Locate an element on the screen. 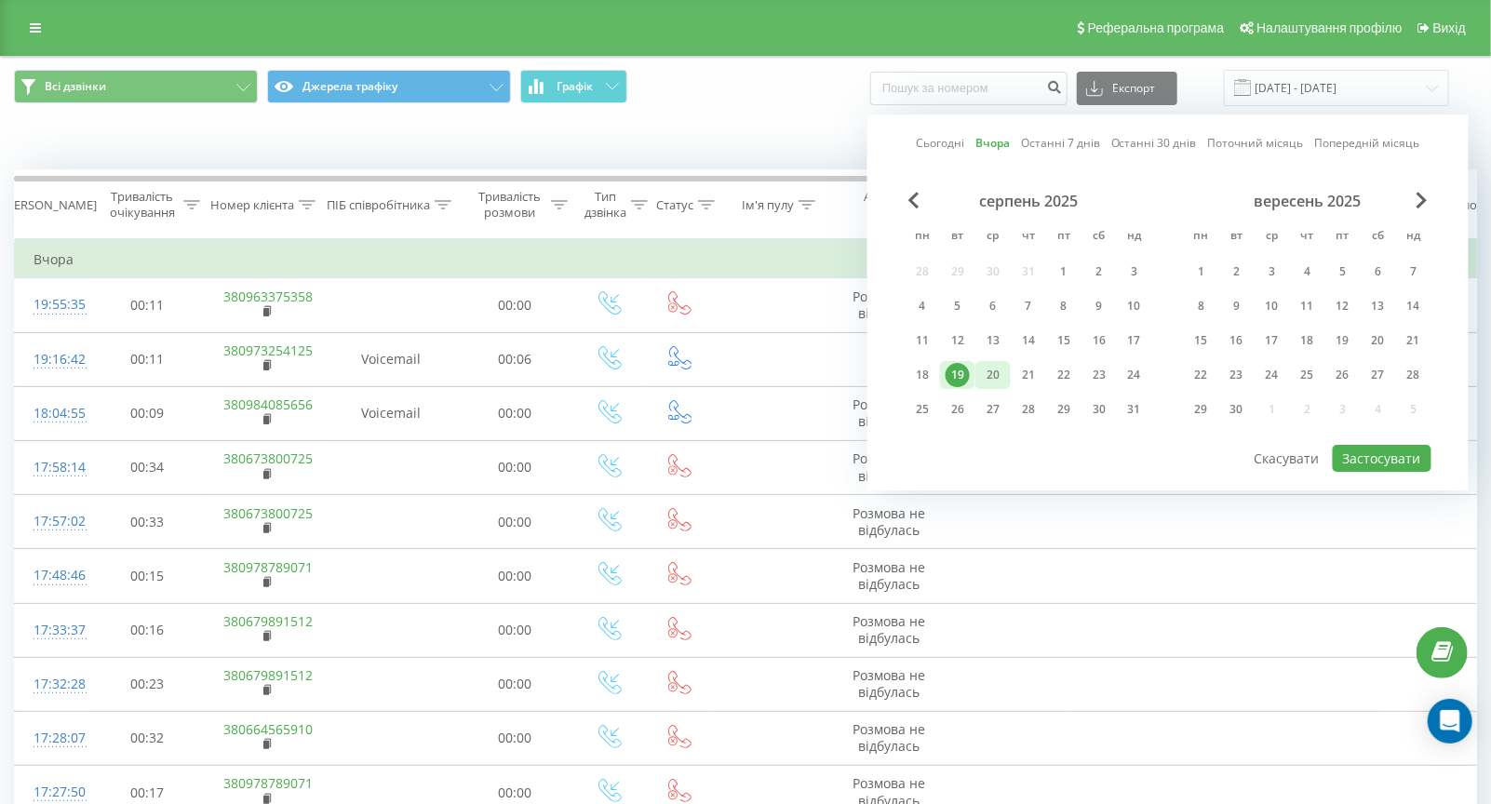 This screenshot has height=804, width=1491. div: ср 3 вер 2025 р. is located at coordinates (1272, 272).